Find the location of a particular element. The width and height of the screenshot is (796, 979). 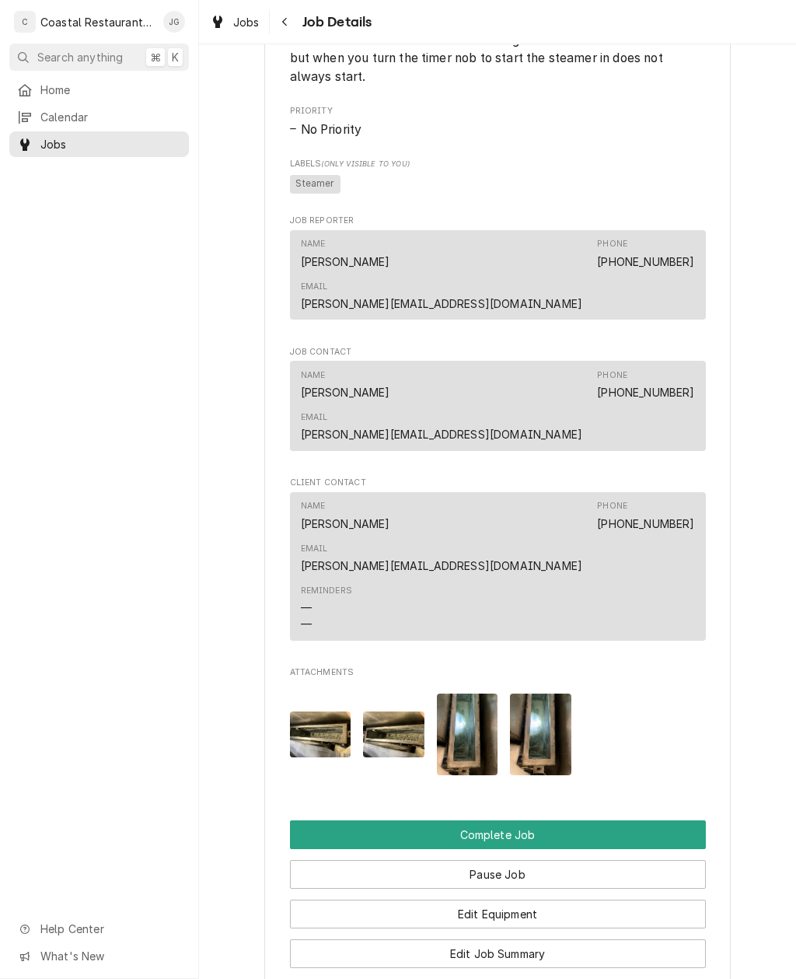

div: Reason For Call is located at coordinates (498, 51).